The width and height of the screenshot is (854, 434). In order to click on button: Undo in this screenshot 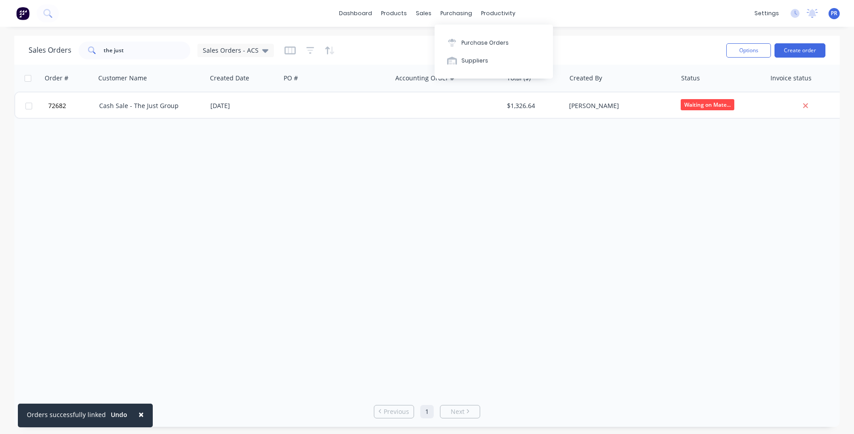, I will do `click(119, 415)`.